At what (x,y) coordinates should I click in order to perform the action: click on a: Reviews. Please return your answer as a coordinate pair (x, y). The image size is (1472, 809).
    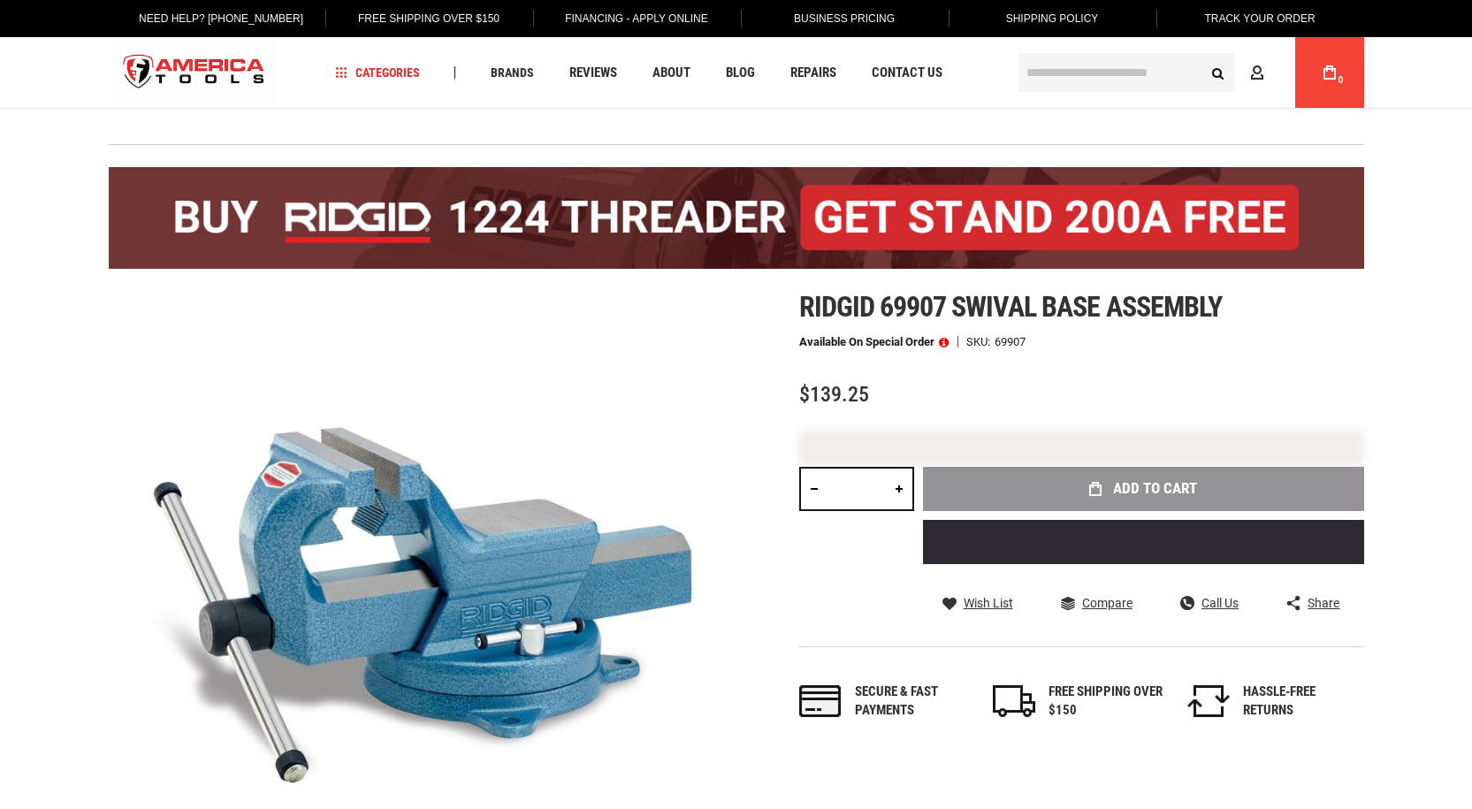
    Looking at the image, I should click on (593, 72).